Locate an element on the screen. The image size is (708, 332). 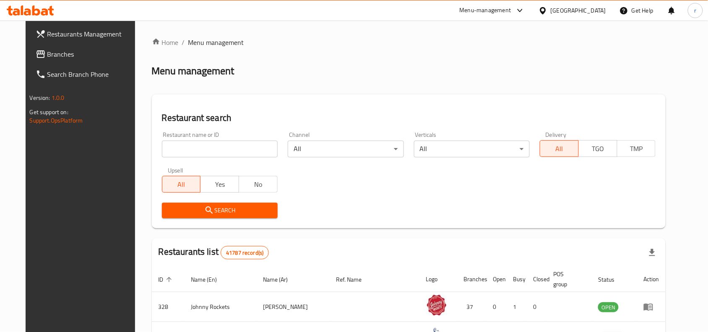
span: No is located at coordinates (258, 184).